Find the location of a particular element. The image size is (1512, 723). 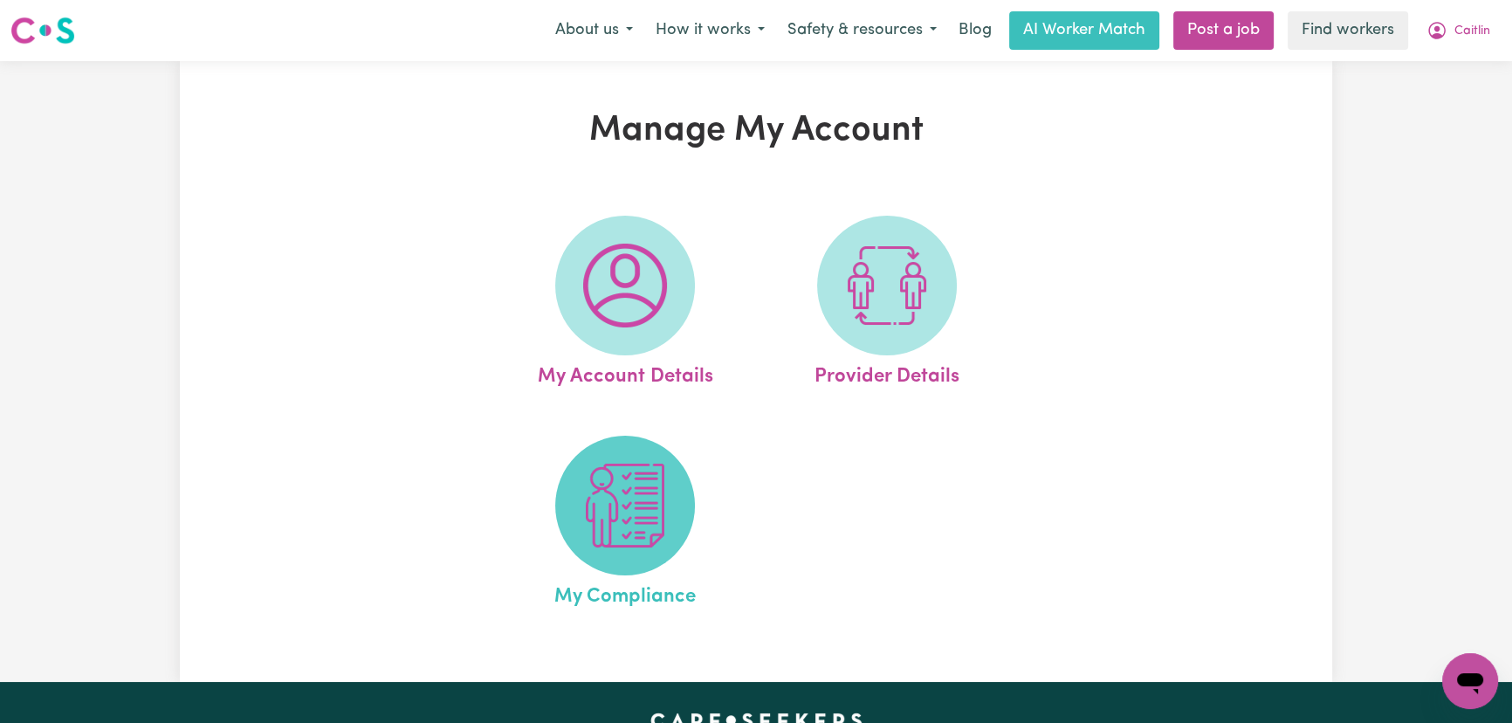

span: My Compliance is located at coordinates (625, 594).